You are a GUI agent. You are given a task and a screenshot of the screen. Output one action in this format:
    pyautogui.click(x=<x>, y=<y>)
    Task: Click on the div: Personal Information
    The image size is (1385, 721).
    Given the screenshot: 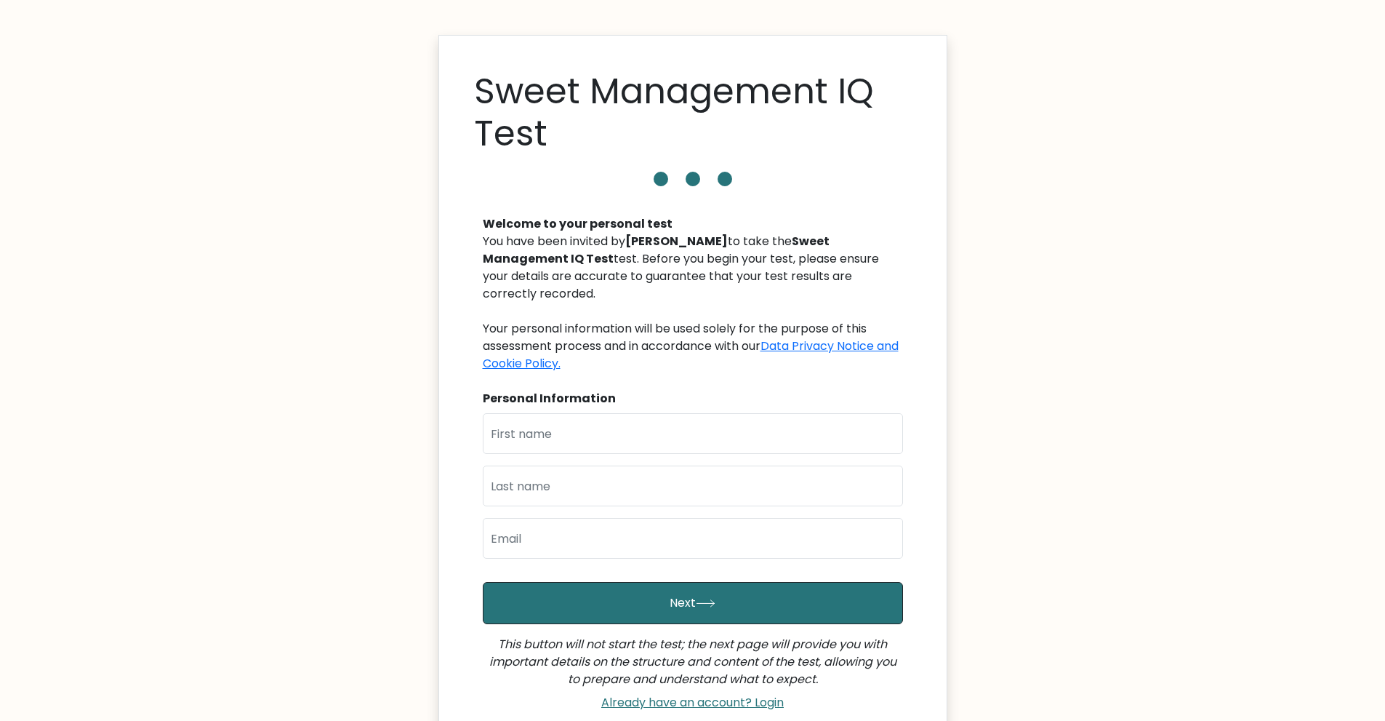 What is the action you would take?
    pyautogui.click(x=693, y=398)
    